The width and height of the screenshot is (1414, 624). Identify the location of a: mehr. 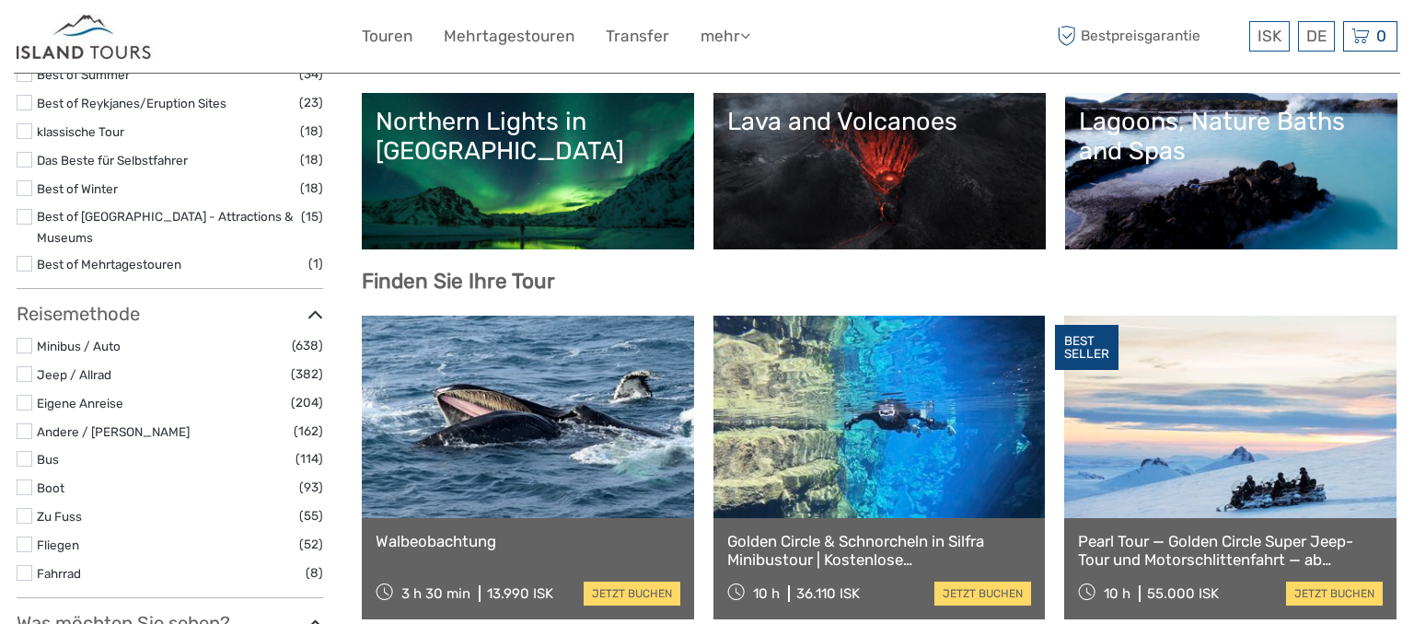
(725, 36).